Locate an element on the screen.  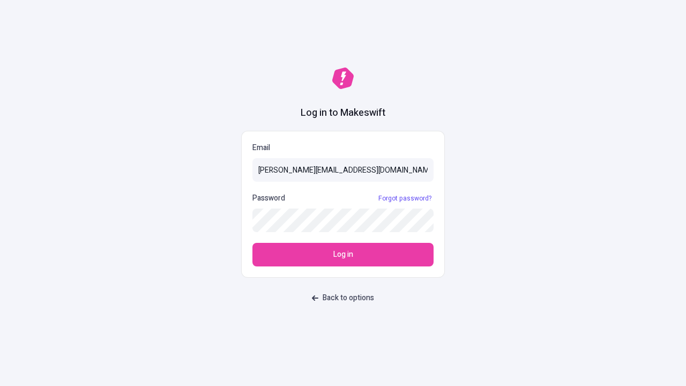
input: Email is located at coordinates (343, 170).